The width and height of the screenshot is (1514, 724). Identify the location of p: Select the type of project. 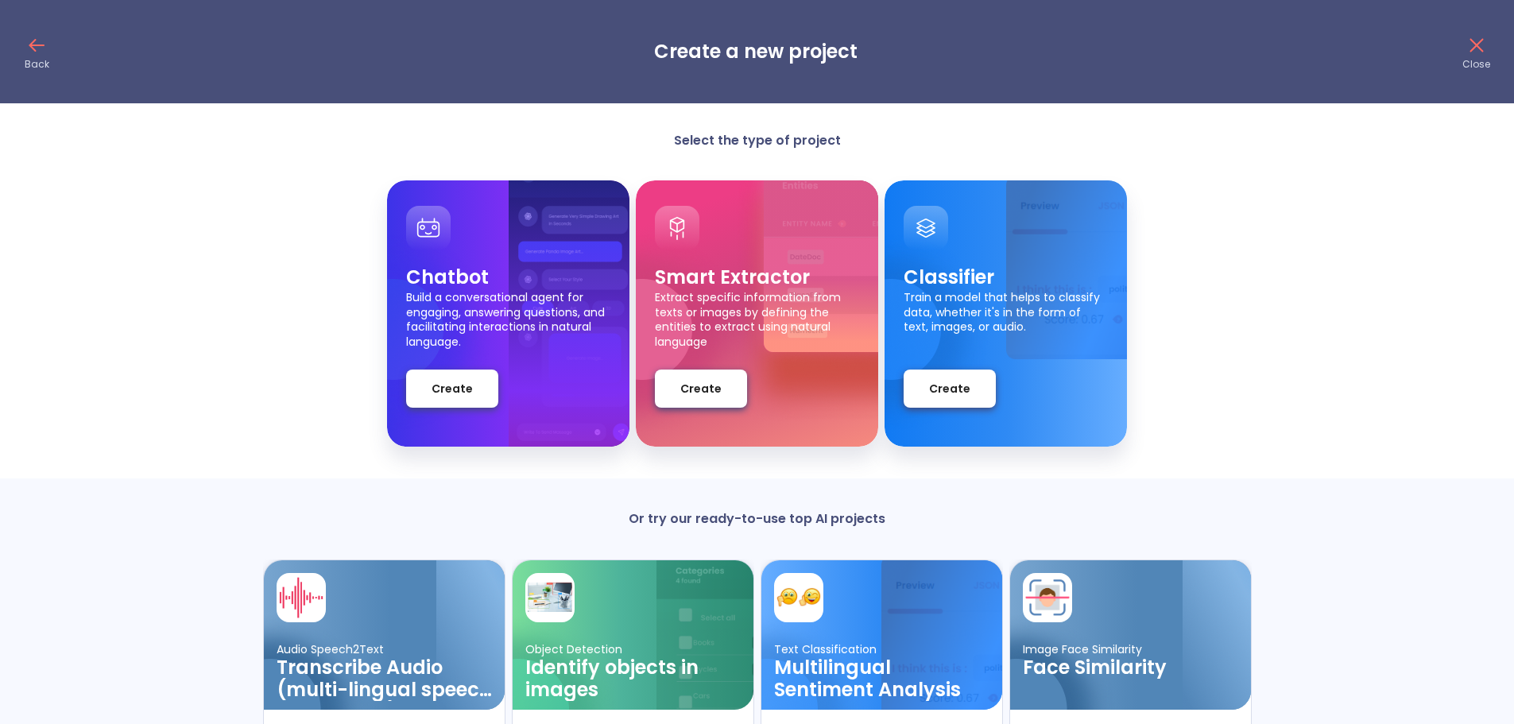
(757, 140).